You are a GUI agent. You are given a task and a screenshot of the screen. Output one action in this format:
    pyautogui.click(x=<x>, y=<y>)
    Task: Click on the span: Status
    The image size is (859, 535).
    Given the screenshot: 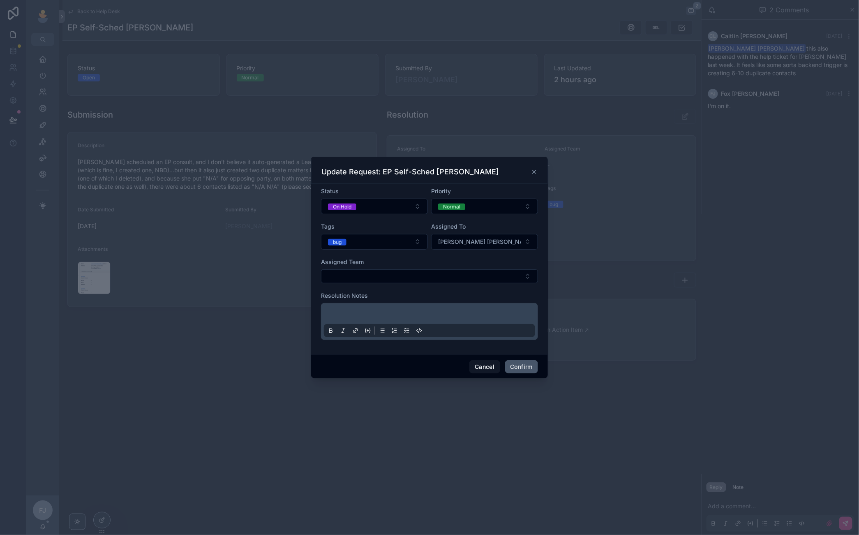 What is the action you would take?
    pyautogui.click(x=330, y=191)
    